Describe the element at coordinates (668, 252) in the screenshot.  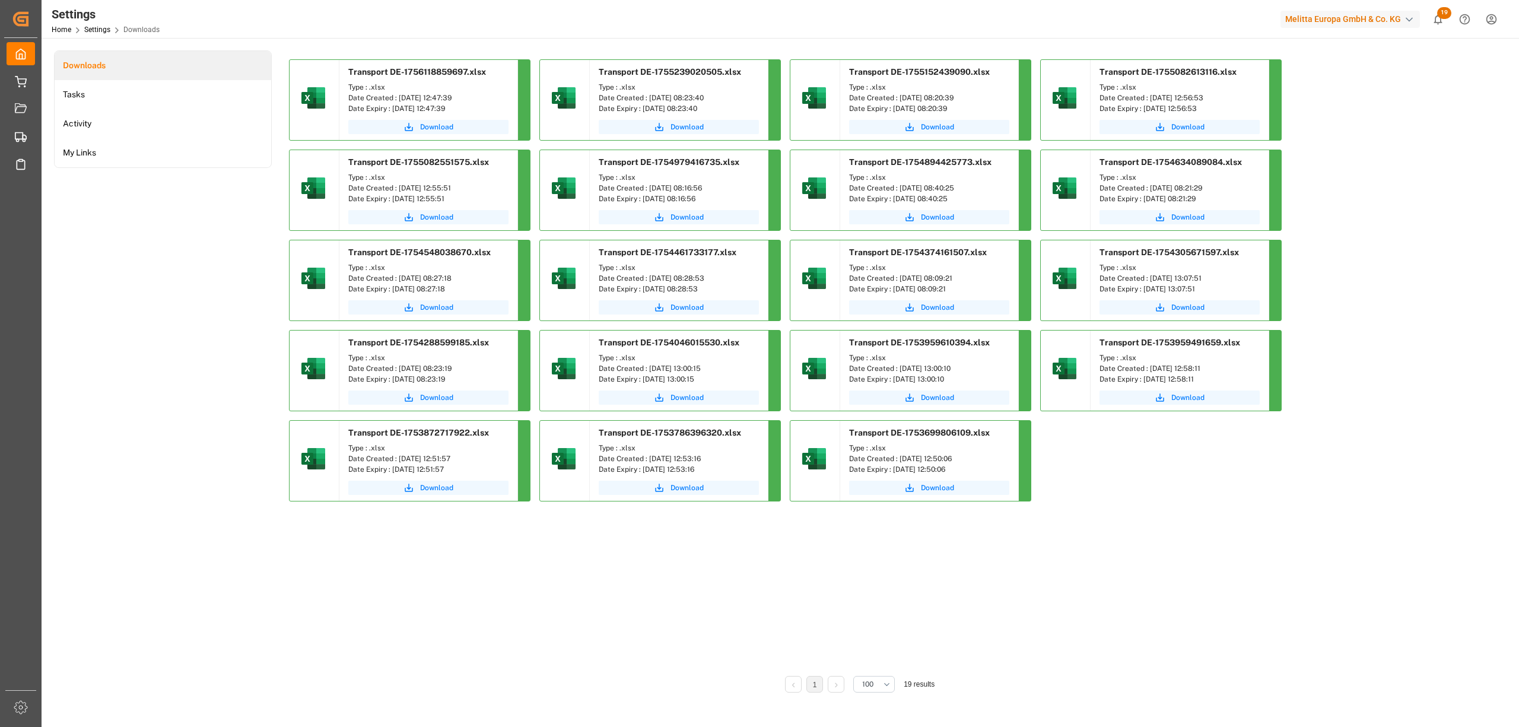
I see `span: Transport DE-1754461733177.xlsx` at that location.